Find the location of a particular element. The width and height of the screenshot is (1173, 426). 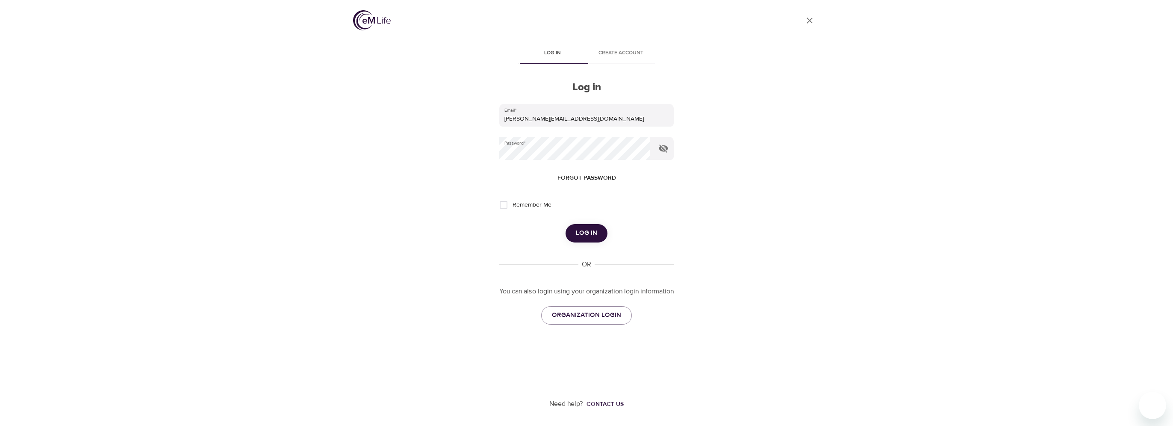

p: You can also login using your organization login information is located at coordinates (587, 291).